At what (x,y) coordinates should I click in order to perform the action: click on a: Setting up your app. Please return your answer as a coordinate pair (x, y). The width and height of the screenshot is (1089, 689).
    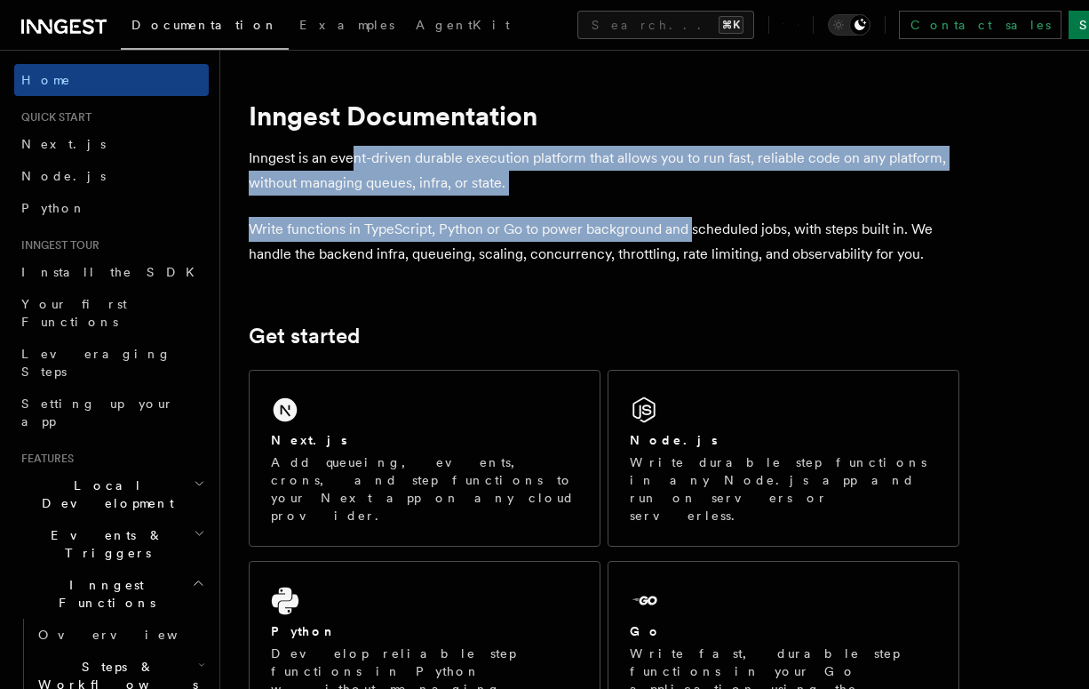
    Looking at the image, I should click on (111, 412).